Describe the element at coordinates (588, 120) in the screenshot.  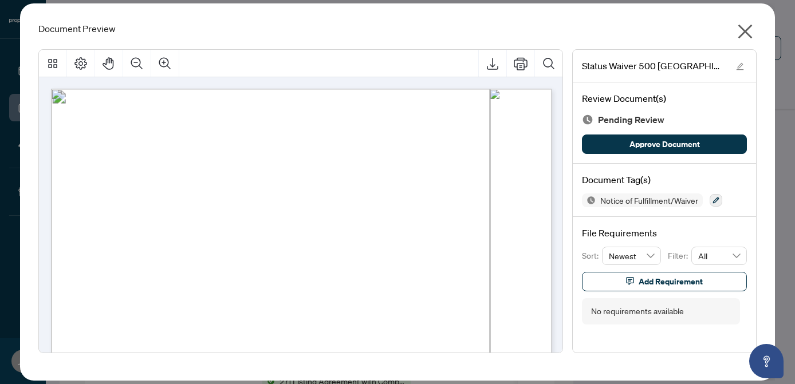
I see `img: Document Status` at that location.